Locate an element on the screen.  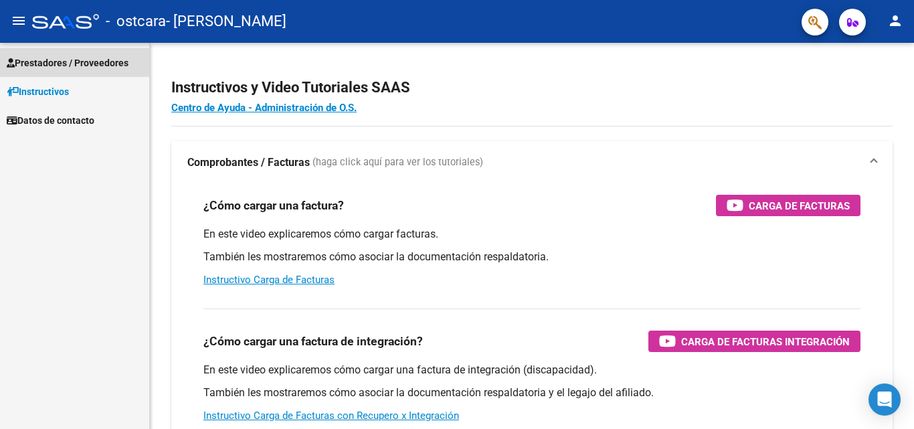
a: Instructivo Carga de Facturas con Recupero x Integración is located at coordinates (331, 415).